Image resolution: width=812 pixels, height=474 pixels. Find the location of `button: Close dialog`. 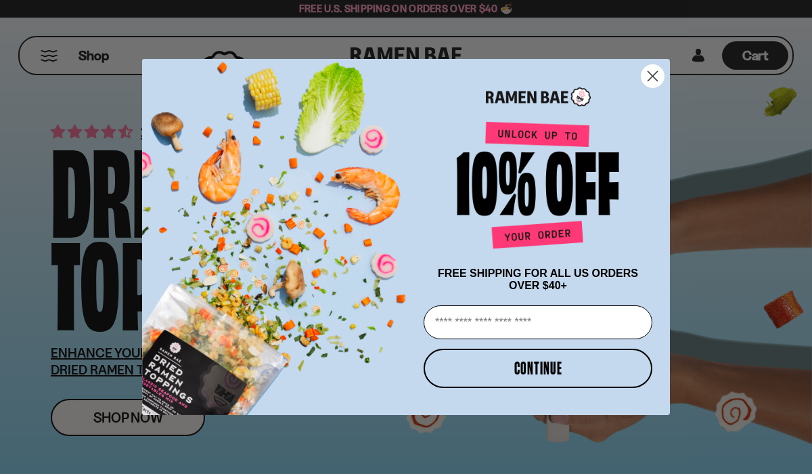

button: Close dialog is located at coordinates (653, 76).